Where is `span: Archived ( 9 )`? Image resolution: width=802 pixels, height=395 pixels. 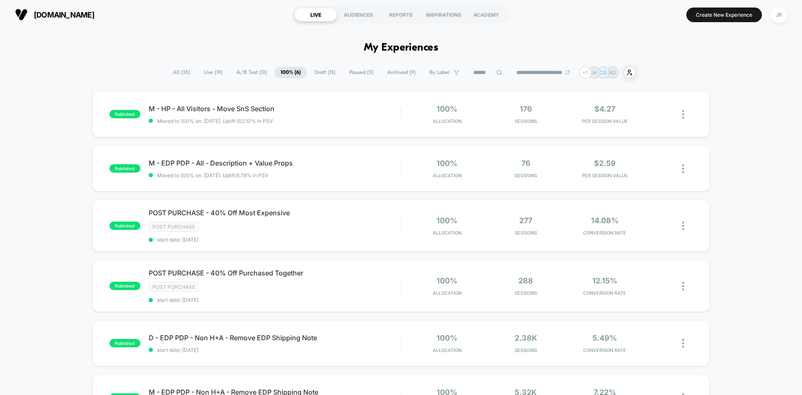 span: Archived ( 9 ) is located at coordinates (401, 72).